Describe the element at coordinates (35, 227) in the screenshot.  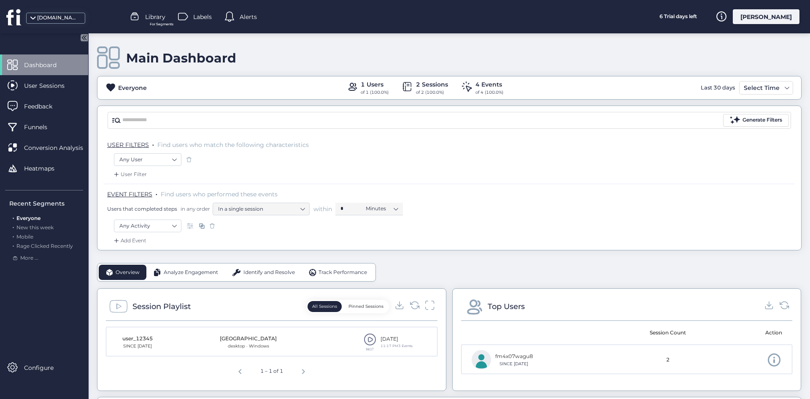
I see `span: New this week` at that location.